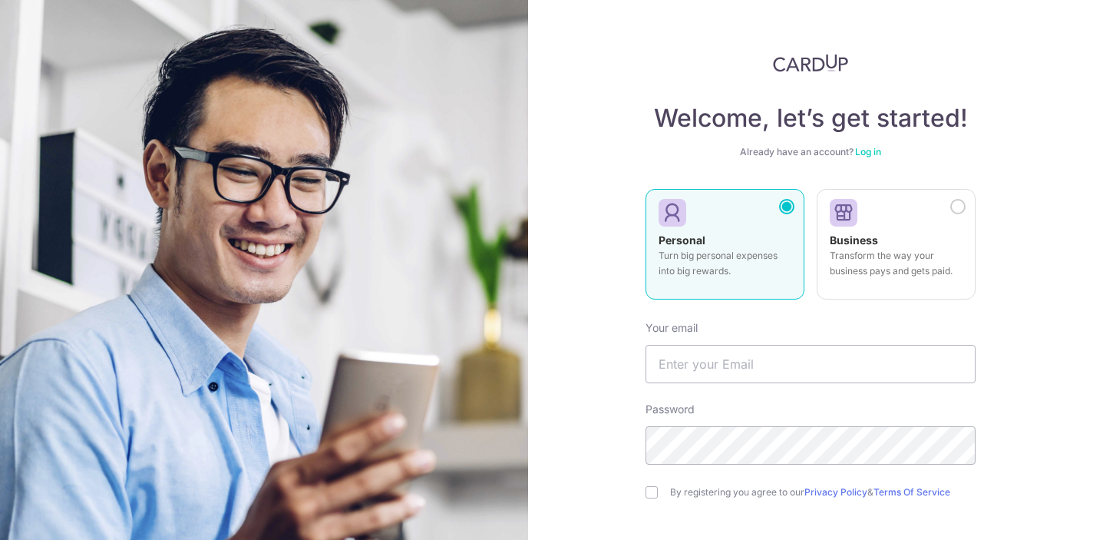  Describe the element at coordinates (854, 240) in the screenshot. I see `strong: Business` at that location.